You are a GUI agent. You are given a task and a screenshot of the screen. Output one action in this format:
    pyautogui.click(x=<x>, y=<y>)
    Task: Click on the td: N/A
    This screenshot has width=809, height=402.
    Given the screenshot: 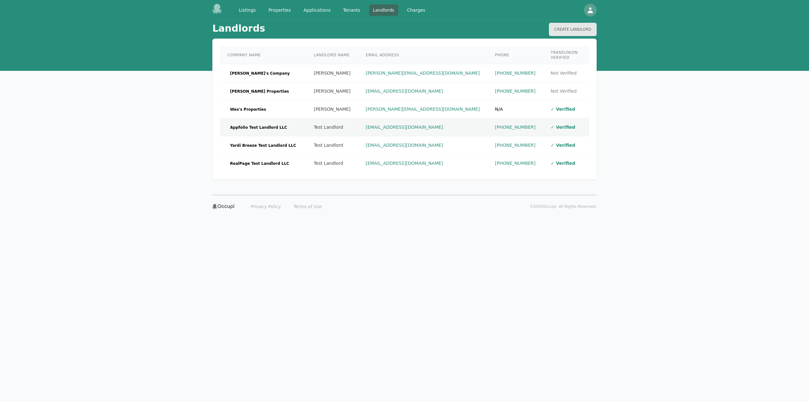 What is the action you would take?
    pyautogui.click(x=515, y=109)
    